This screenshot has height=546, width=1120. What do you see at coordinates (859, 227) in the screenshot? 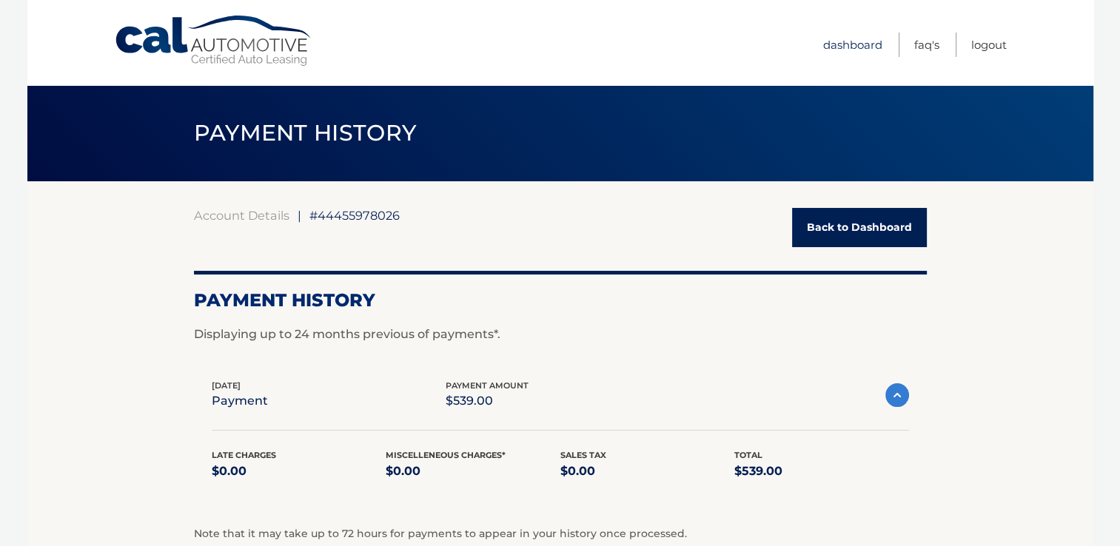
I see `a: Back to Dashboard` at bounding box center [859, 227].